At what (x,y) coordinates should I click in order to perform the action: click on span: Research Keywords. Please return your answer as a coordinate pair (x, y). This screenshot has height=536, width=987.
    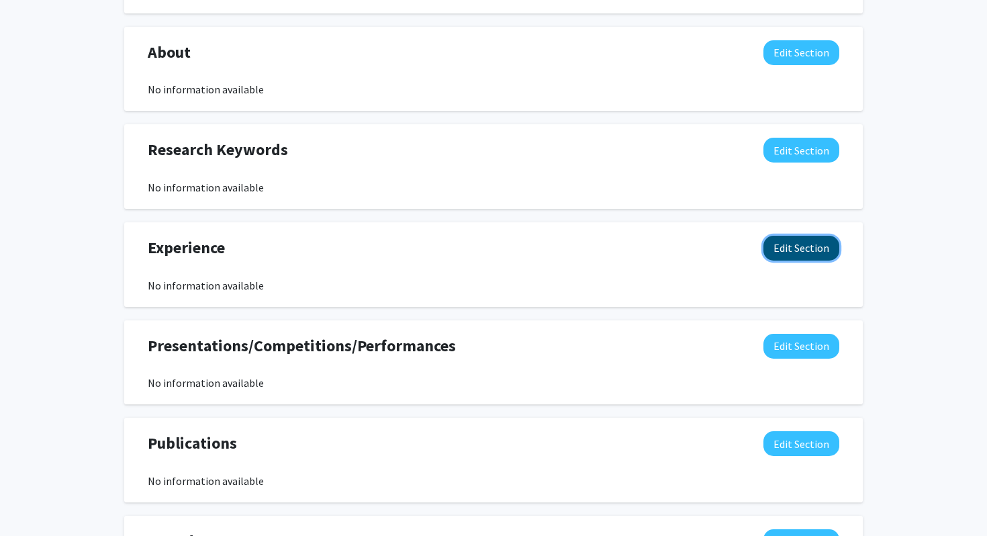
    Looking at the image, I should click on (217, 150).